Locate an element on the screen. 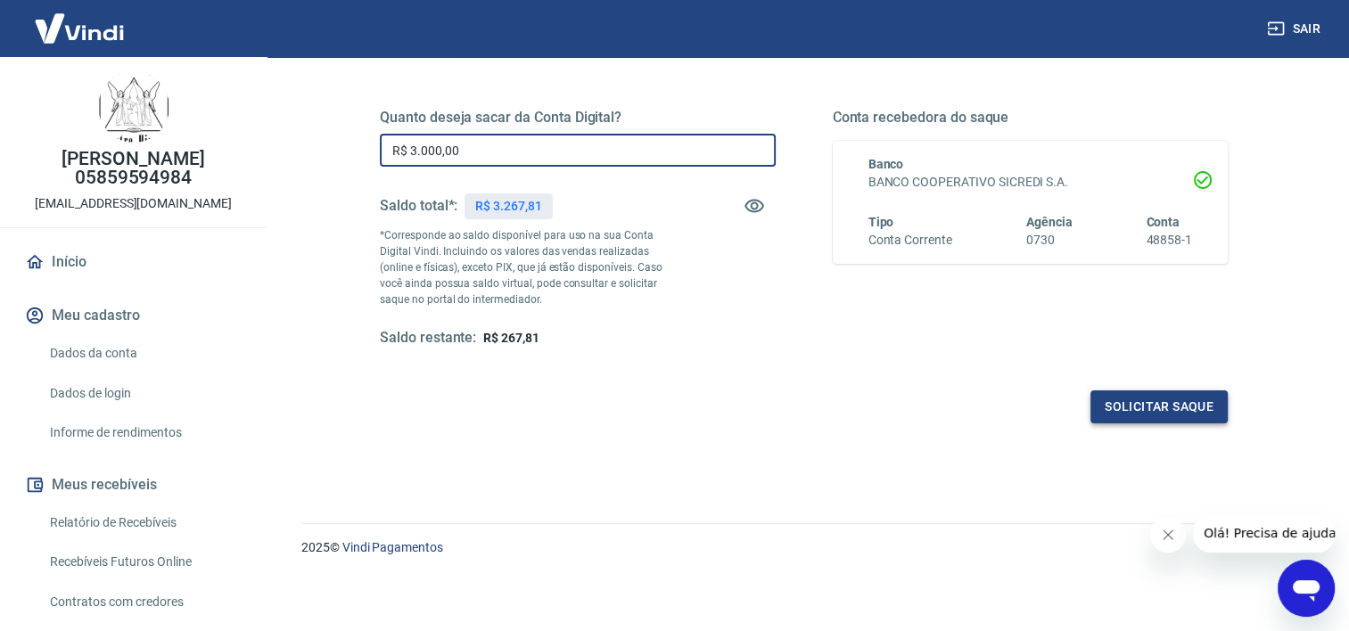 The height and width of the screenshot is (631, 1349). span: R$ 267,81 is located at coordinates (511, 338).